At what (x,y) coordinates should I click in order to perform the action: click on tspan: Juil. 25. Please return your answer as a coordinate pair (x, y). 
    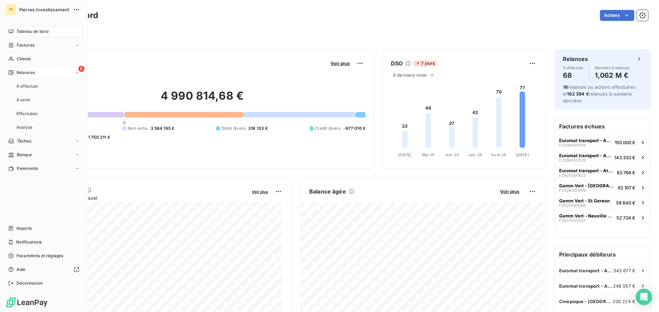
    Looking at the image, I should click on (475, 155).